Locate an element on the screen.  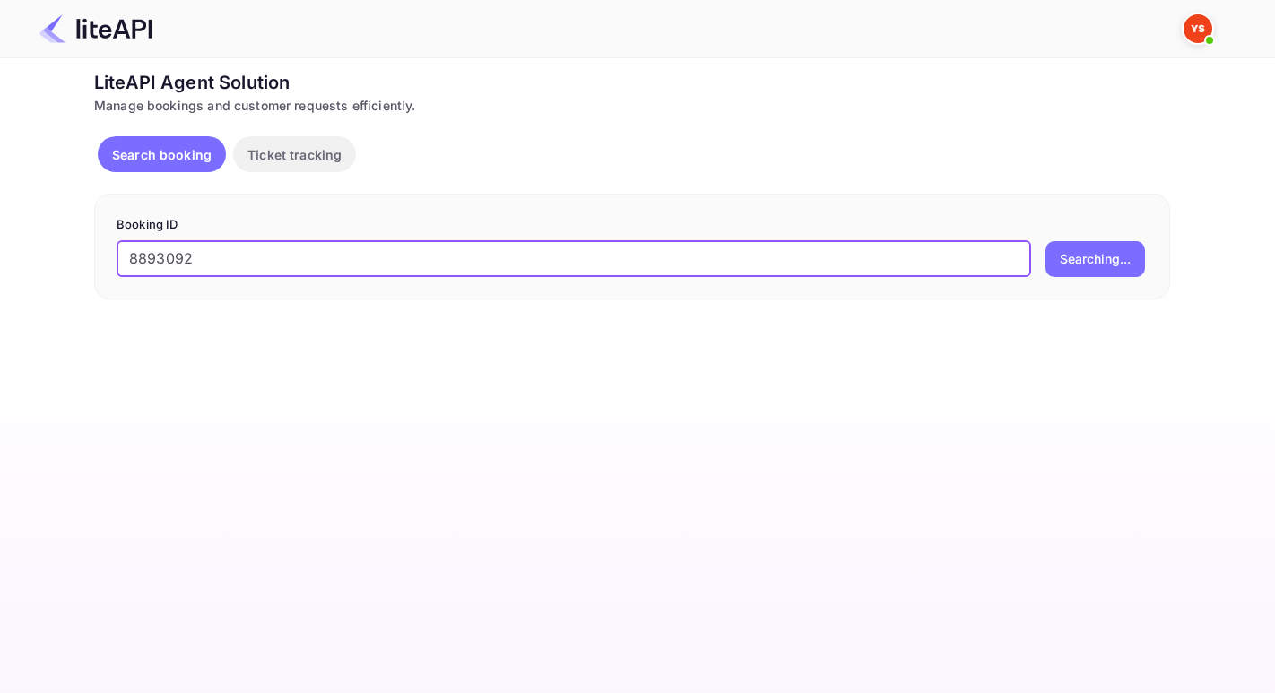
p: Ticket tracking is located at coordinates (294, 154).